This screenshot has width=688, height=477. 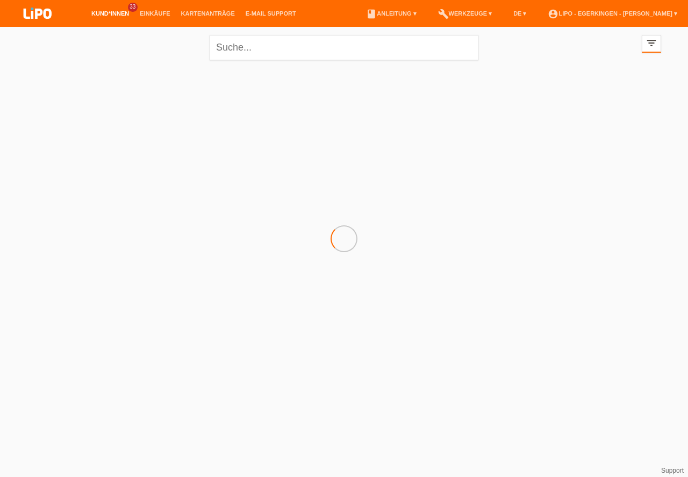 What do you see at coordinates (444, 14) in the screenshot?
I see `i: build` at bounding box center [444, 14].